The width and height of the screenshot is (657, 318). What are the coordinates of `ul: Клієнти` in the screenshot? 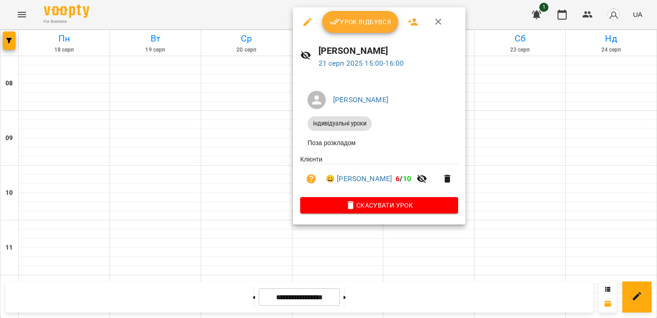 It's located at (379, 176).